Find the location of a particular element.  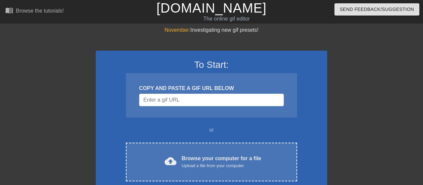

span: cloud_upload is located at coordinates (171, 161).